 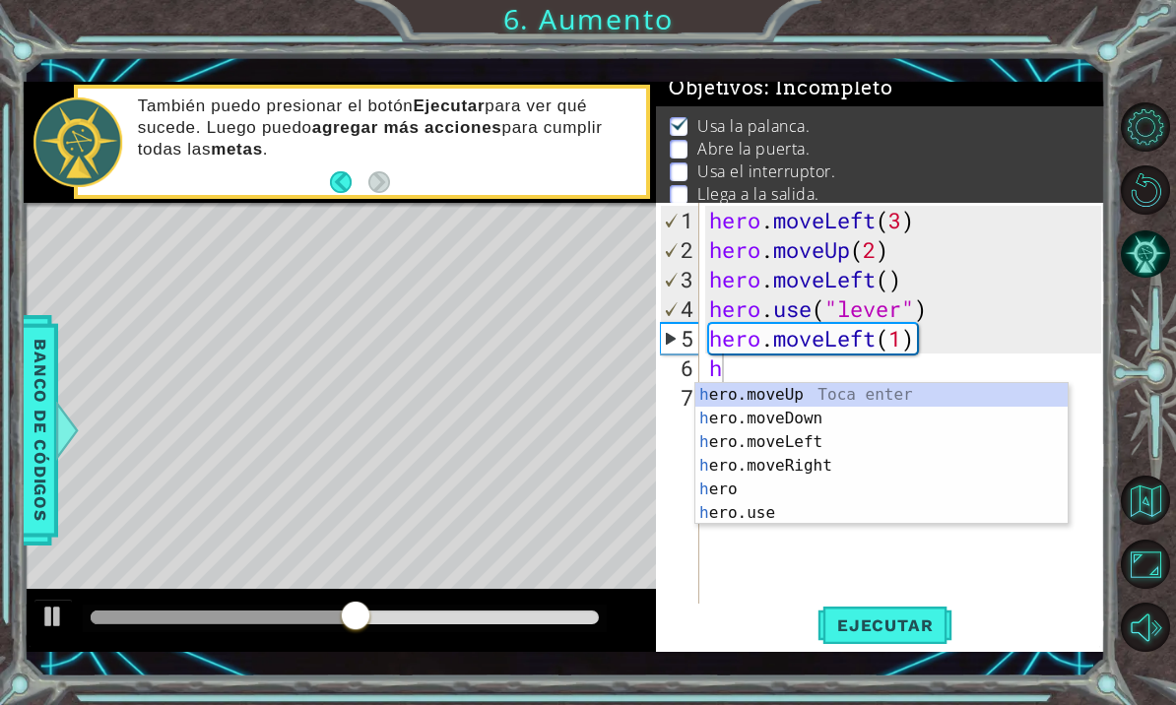 I want to click on button: Shift+Enter: Ejecutar el código., so click(x=885, y=627).